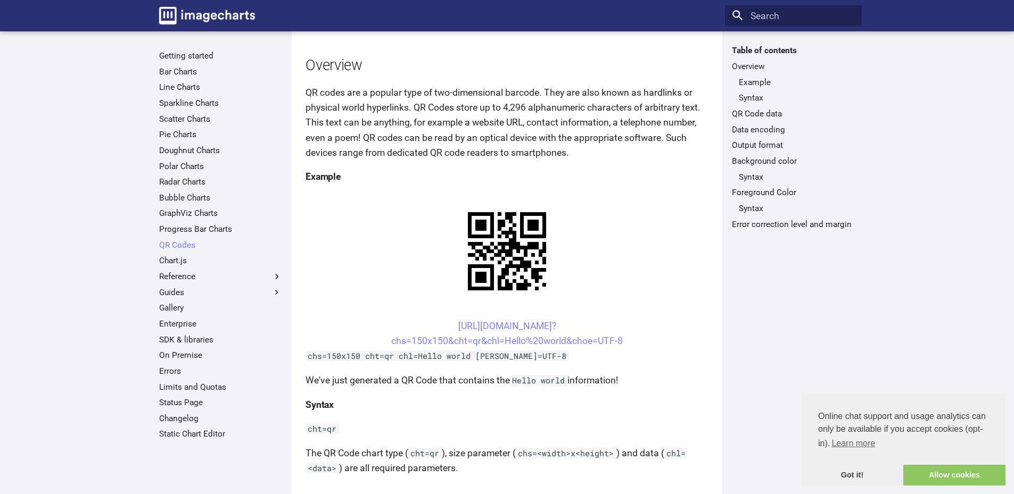 This screenshot has width=1014, height=494. What do you see at coordinates (220, 403) in the screenshot?
I see `a: Status Page` at bounding box center [220, 403].